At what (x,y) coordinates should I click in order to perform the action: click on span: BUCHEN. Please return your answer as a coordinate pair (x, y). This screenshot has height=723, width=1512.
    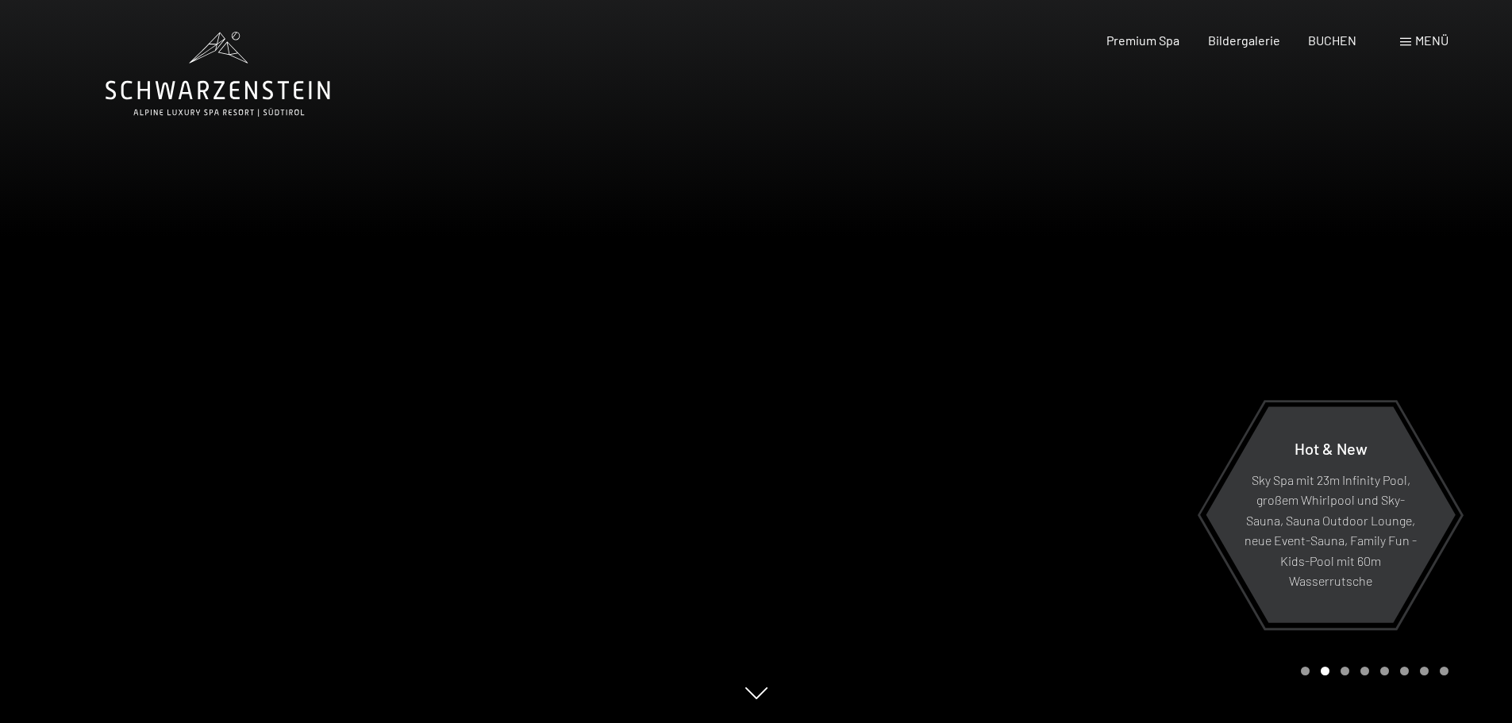
    Looking at the image, I should click on (1331, 40).